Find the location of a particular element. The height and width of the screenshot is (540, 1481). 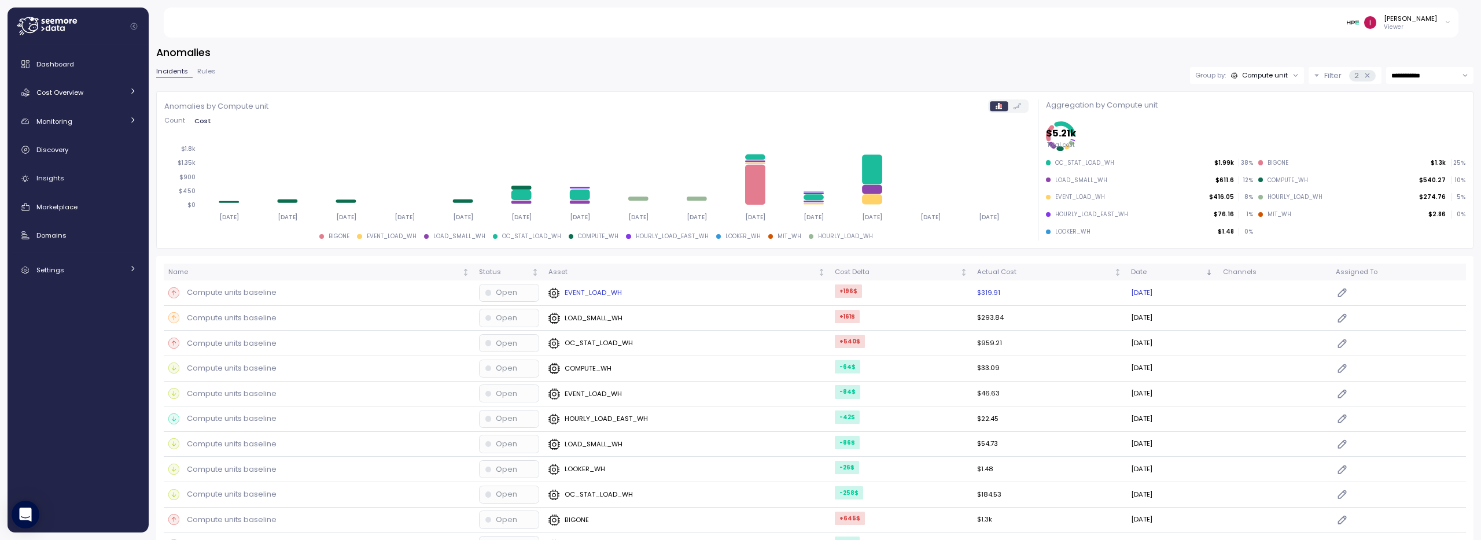

div: LOAD_SMALL_WH is located at coordinates (459, 237).